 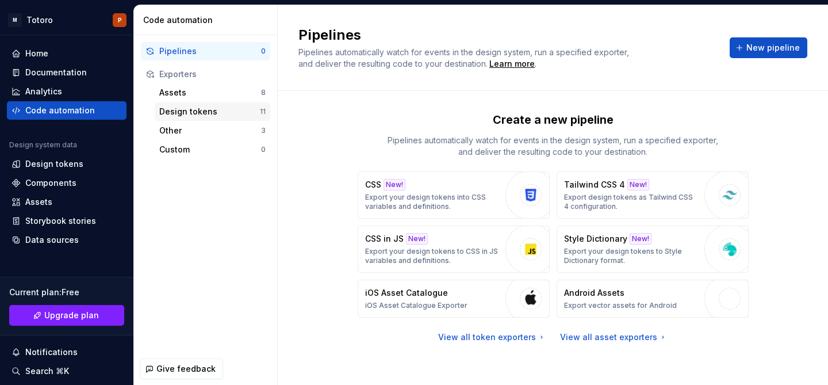 What do you see at coordinates (594, 293) in the screenshot?
I see `p: Android Assets` at bounding box center [594, 293].